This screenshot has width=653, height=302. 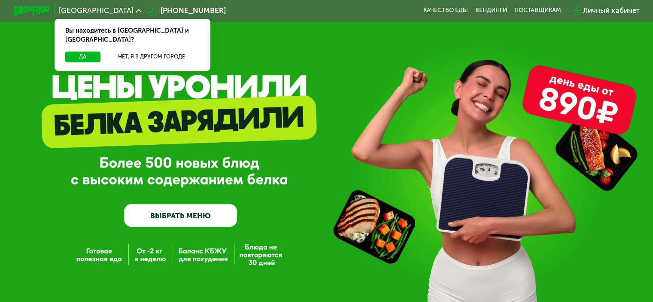 What do you see at coordinates (446, 10) in the screenshot?
I see `a: Качество еды` at bounding box center [446, 10].